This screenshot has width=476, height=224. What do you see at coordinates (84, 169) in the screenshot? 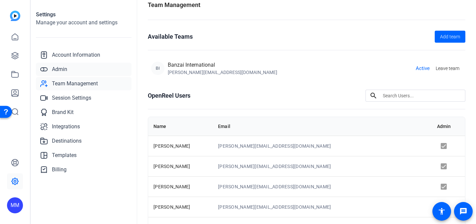
I see `a: Billing` at bounding box center [84, 169].